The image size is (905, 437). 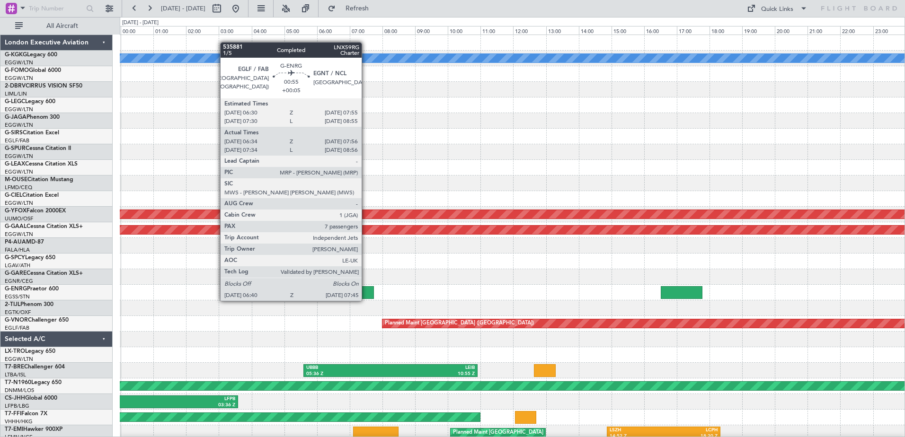 I want to click on a: CS-JHHGlobal 6000, so click(x=31, y=399).